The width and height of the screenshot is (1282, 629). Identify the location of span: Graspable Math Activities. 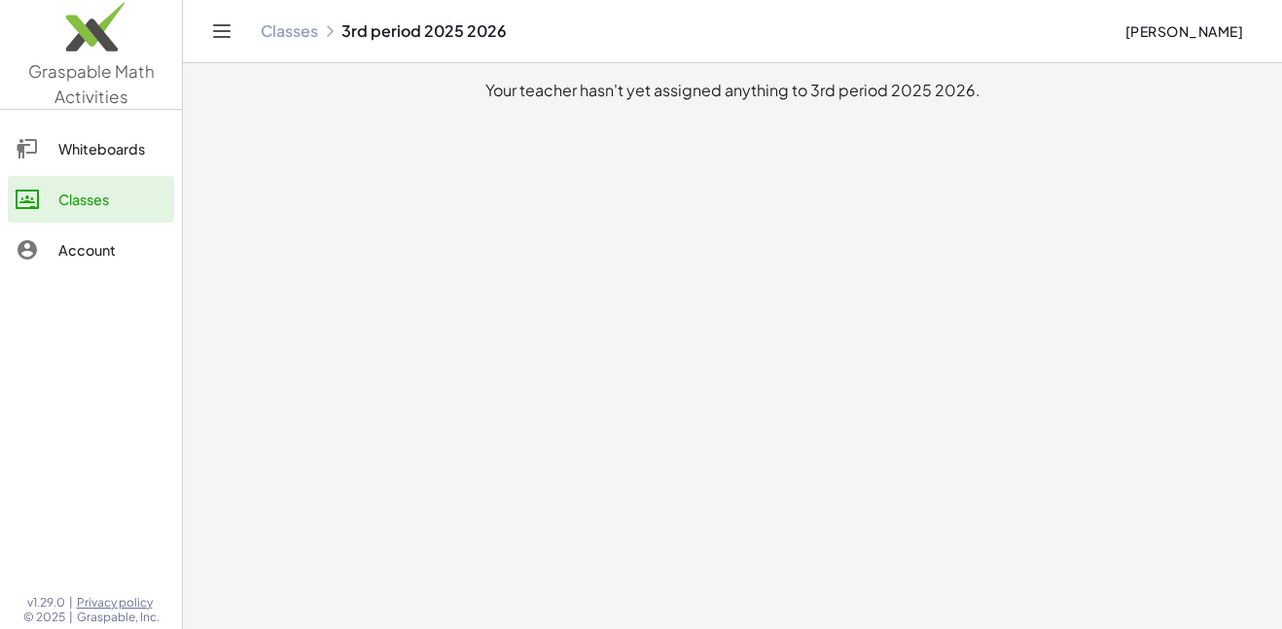
(91, 84).